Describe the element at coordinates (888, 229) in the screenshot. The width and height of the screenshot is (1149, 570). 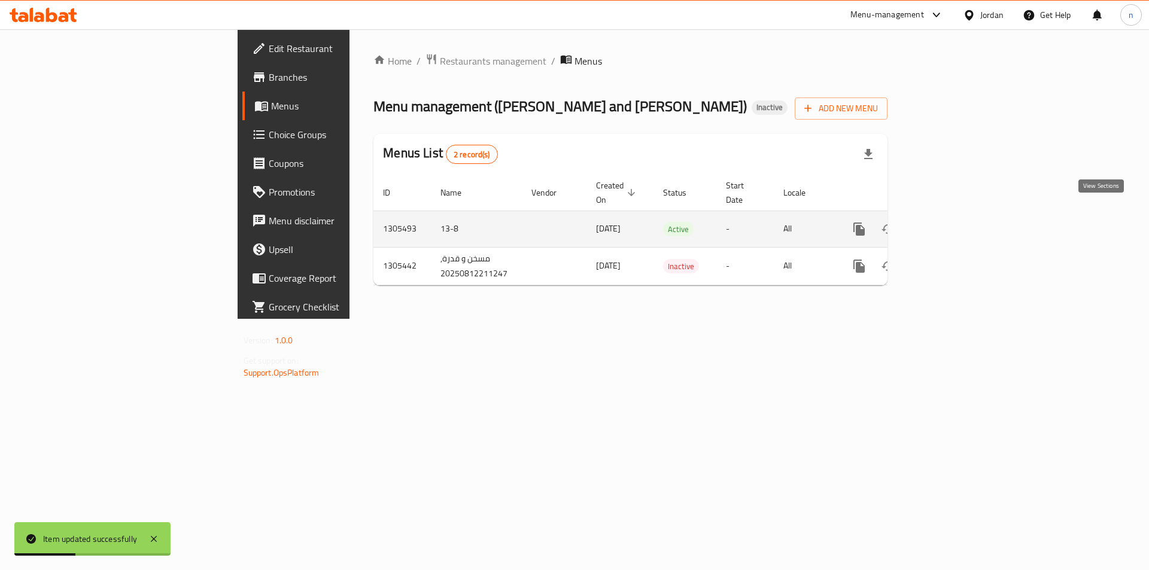
I see `button: Change Status` at that location.